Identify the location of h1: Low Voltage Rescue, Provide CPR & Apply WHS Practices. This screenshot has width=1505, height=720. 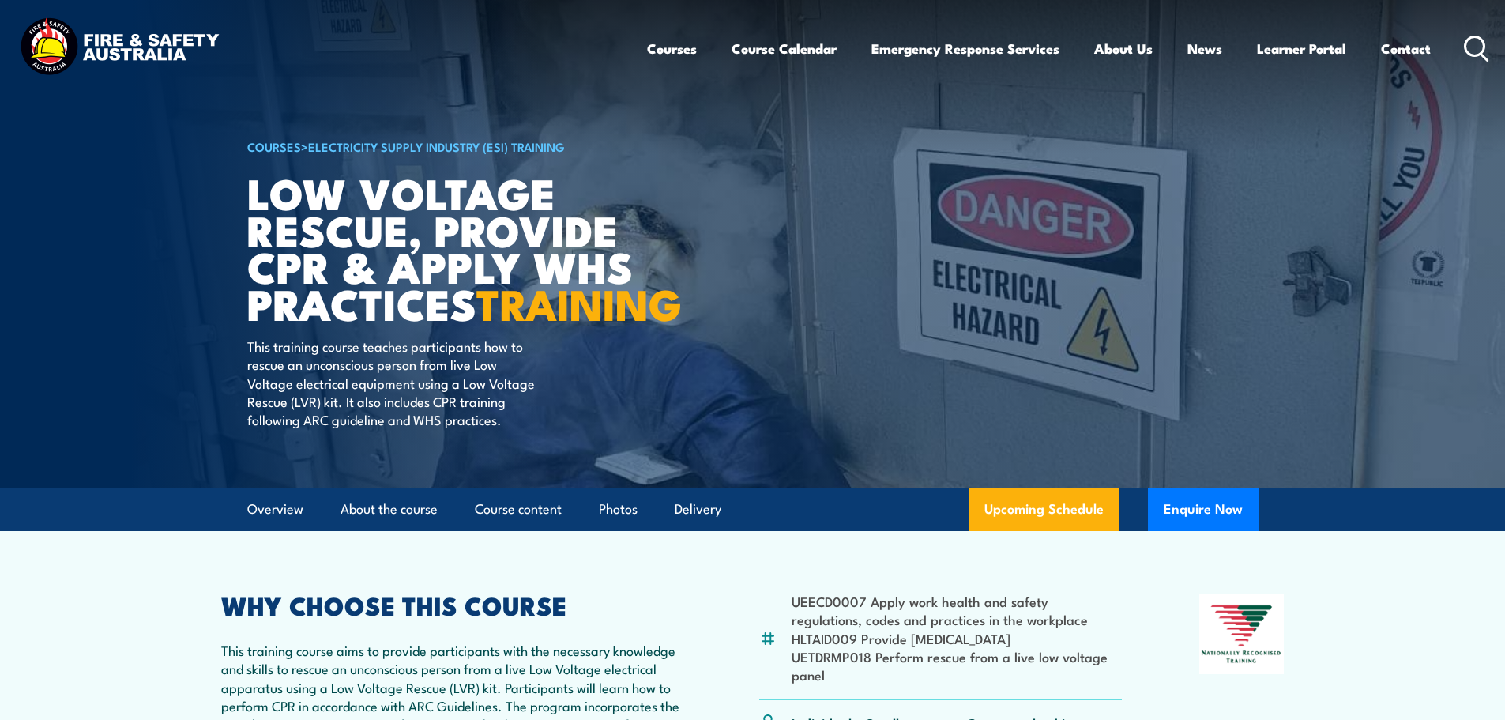
(442, 247).